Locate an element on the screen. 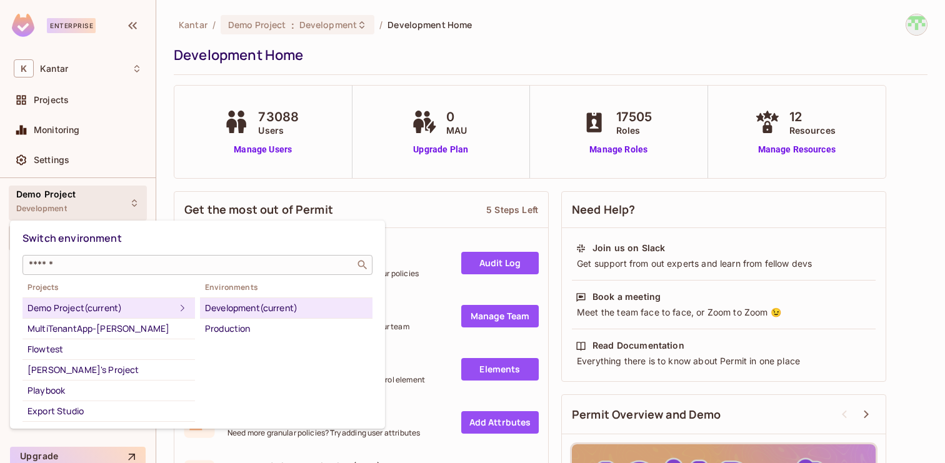  div: Playbook is located at coordinates (109, 391).